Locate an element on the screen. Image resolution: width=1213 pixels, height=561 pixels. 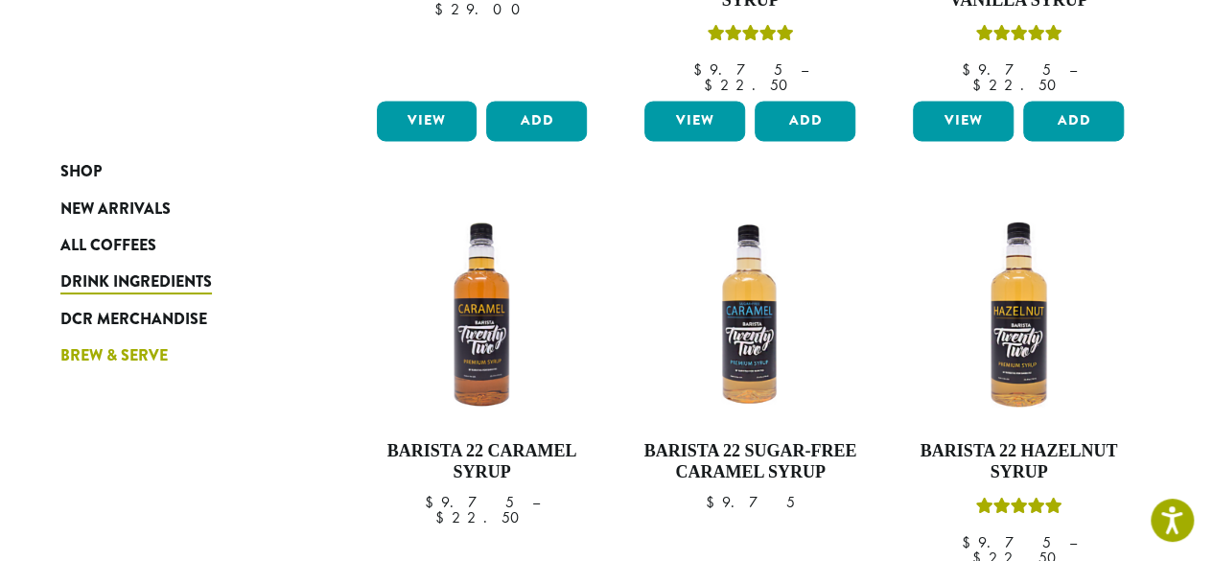
a: Drink Ingredients is located at coordinates (175, 282).